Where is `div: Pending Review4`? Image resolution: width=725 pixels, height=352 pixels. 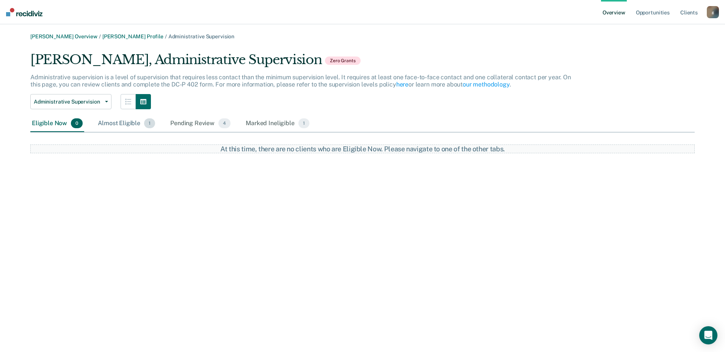
div: Pending Review4 is located at coordinates (200, 124).